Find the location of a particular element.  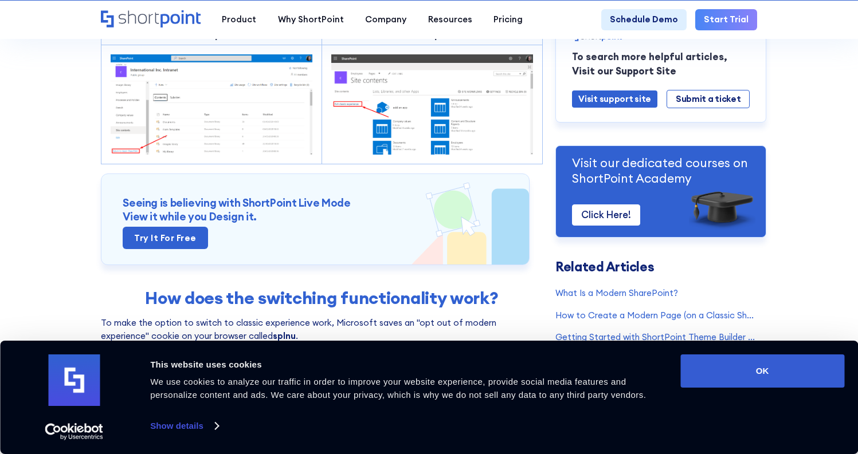

h3: Seeing is believing with ShortPoint Live Mode View it while you Design it. is located at coordinates (315, 210).